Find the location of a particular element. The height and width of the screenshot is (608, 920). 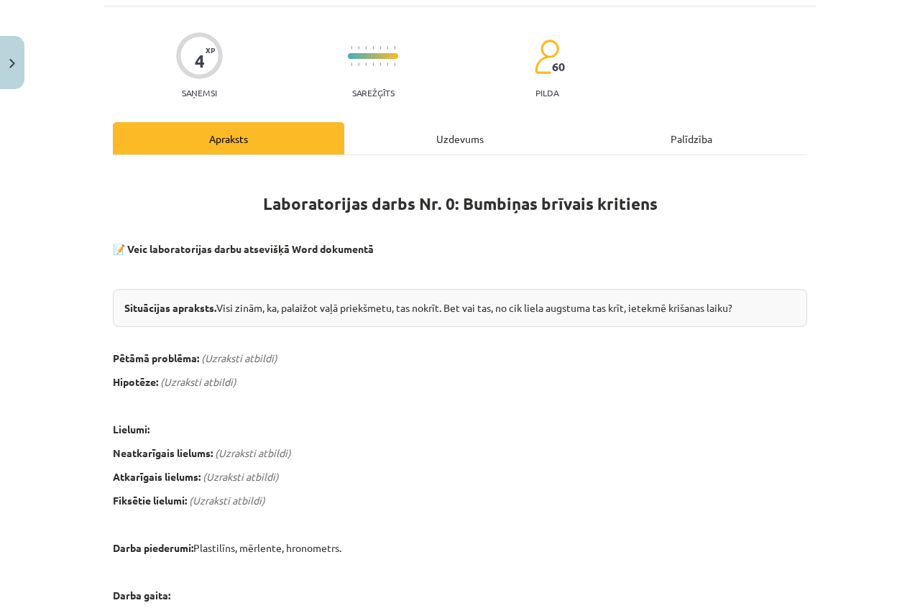

b: Lielumi: is located at coordinates (131, 429).